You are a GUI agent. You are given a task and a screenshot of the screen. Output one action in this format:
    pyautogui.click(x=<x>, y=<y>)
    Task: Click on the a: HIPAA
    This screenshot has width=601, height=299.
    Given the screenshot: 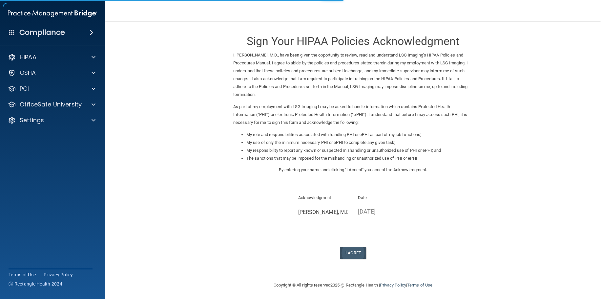 What is the action you would take?
    pyautogui.click(x=52, y=57)
    